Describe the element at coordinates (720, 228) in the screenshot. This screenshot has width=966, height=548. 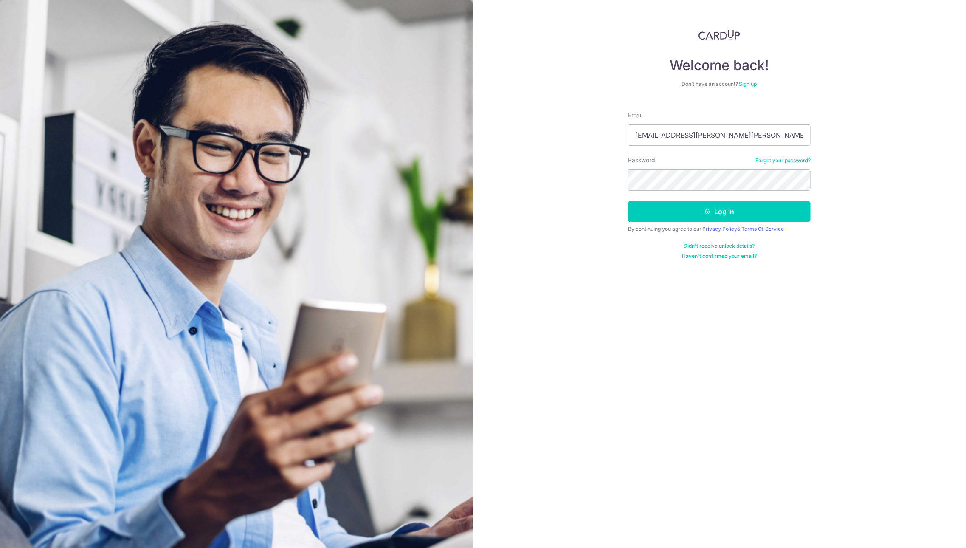
I see `a: Privacy Policy` at that location.